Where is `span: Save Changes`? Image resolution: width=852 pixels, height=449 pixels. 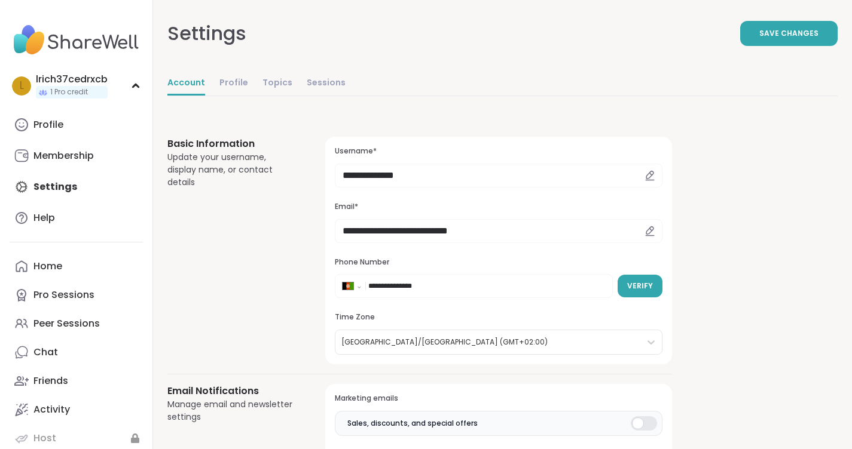 span: Save Changes is located at coordinates (788, 33).